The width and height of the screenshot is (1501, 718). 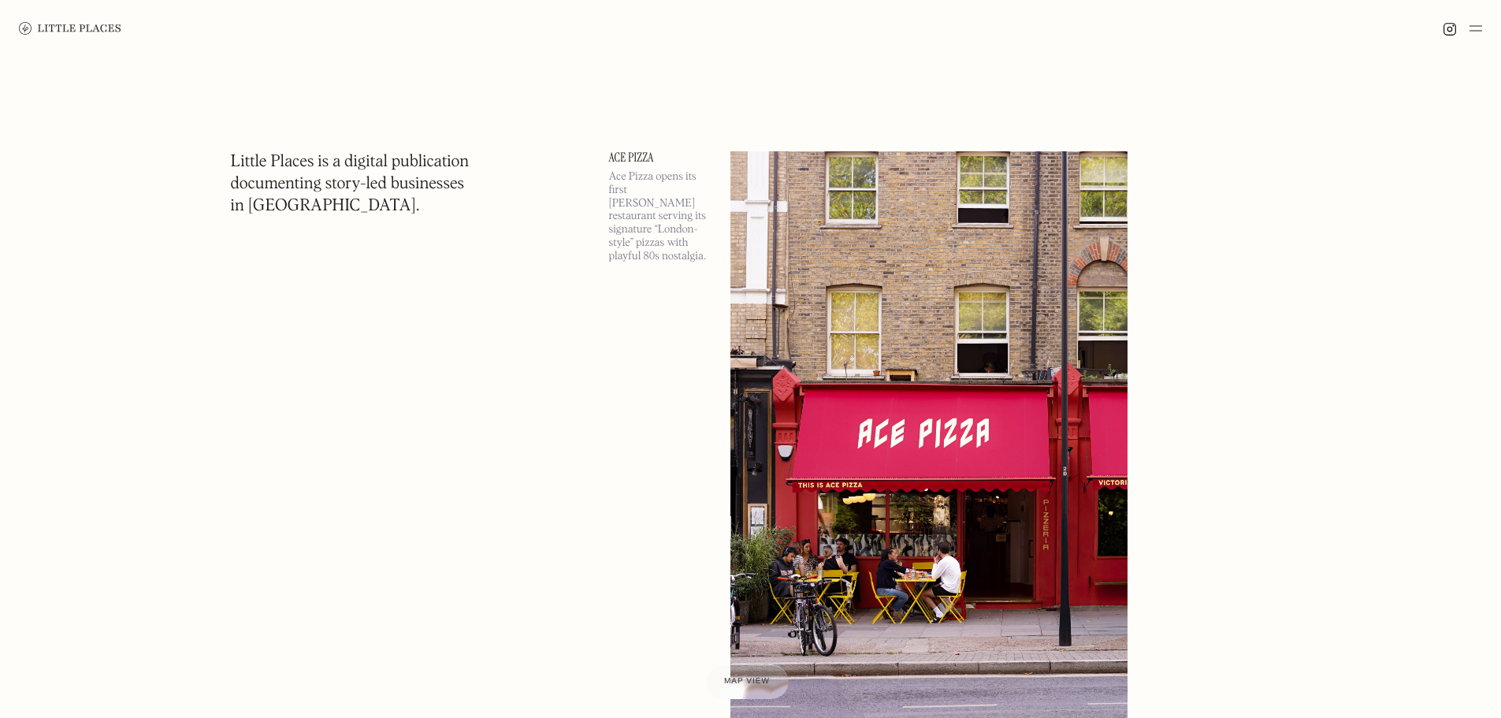 What do you see at coordinates (660, 158) in the screenshot?
I see `a: Ace Pizza` at bounding box center [660, 158].